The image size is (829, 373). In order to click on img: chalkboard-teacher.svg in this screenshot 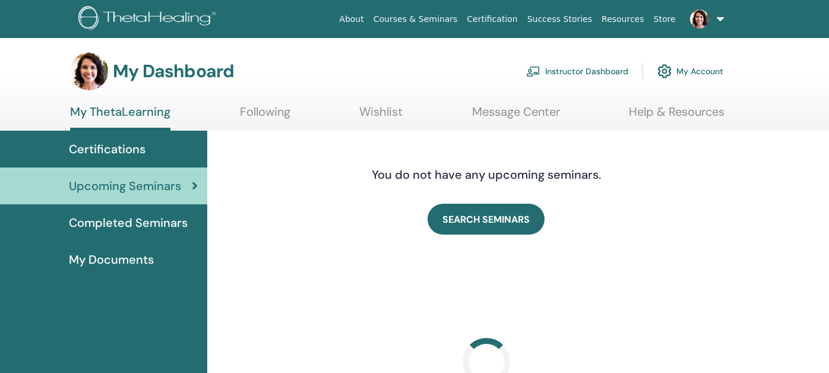, I will do `click(533, 71)`.